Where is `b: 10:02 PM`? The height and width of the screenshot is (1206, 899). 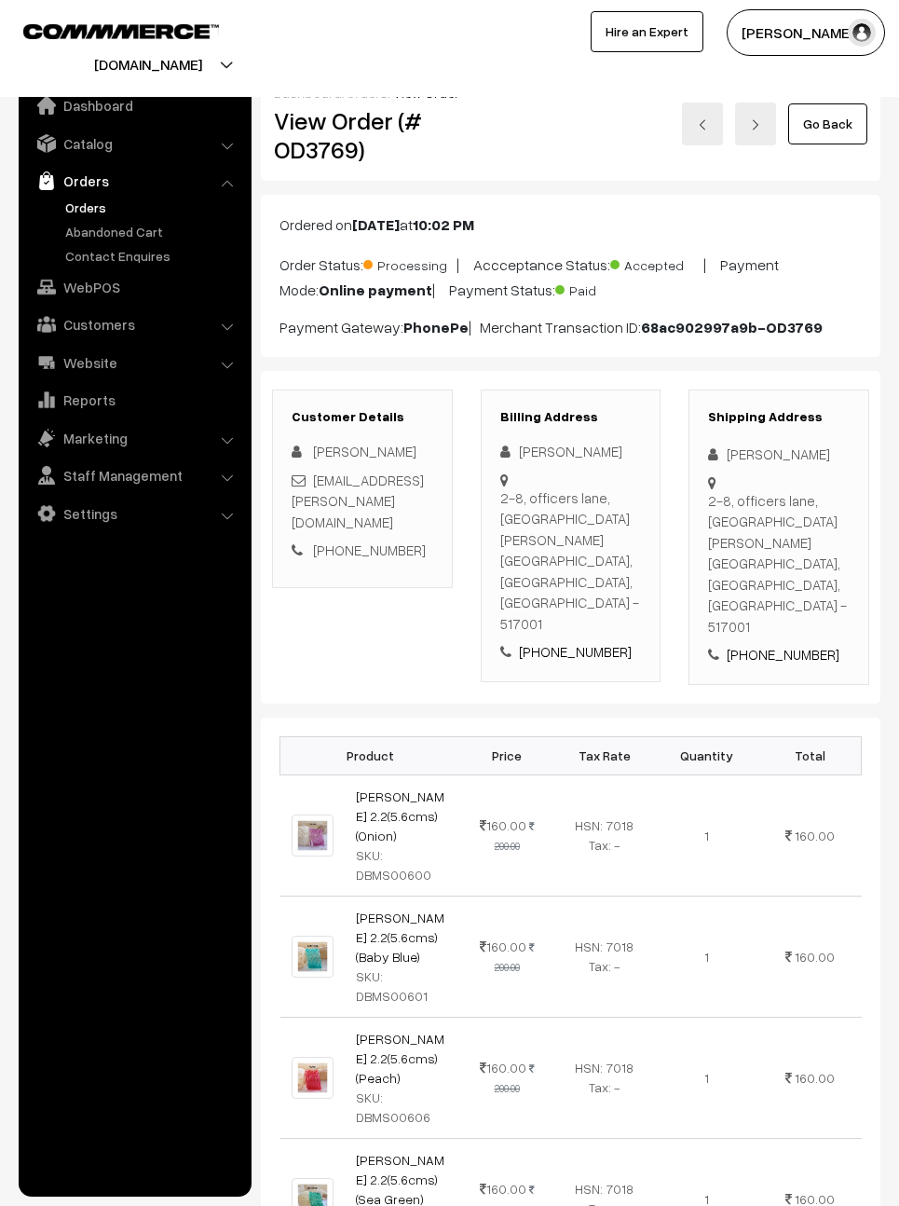
b: 10:02 PM is located at coordinates (444, 225).